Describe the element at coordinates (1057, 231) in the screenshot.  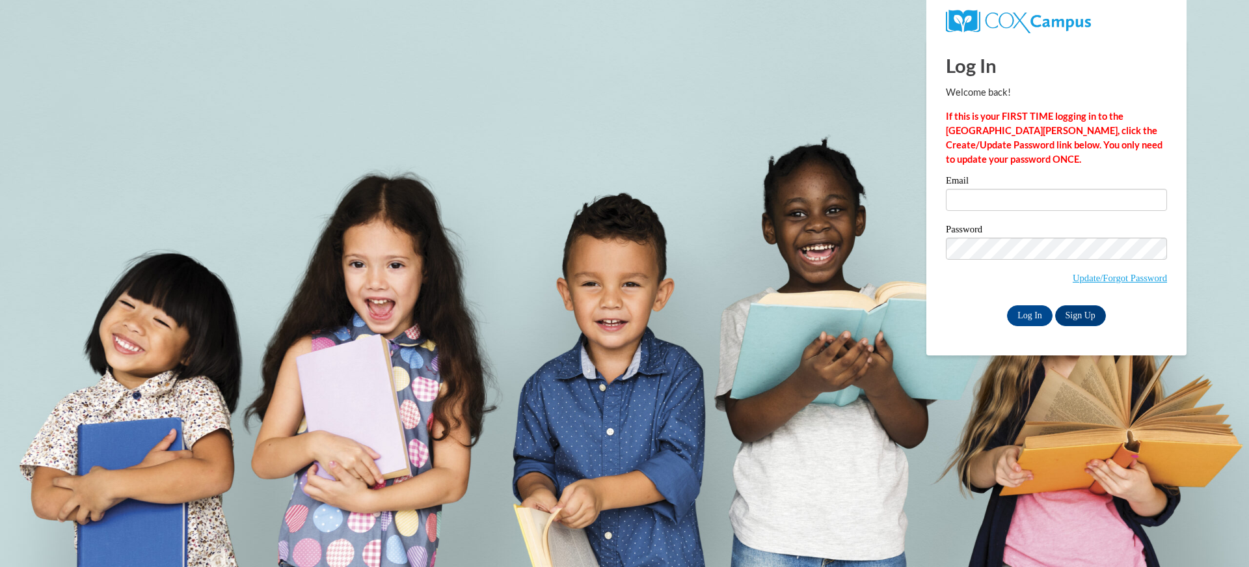
I see `label: Password` at that location.